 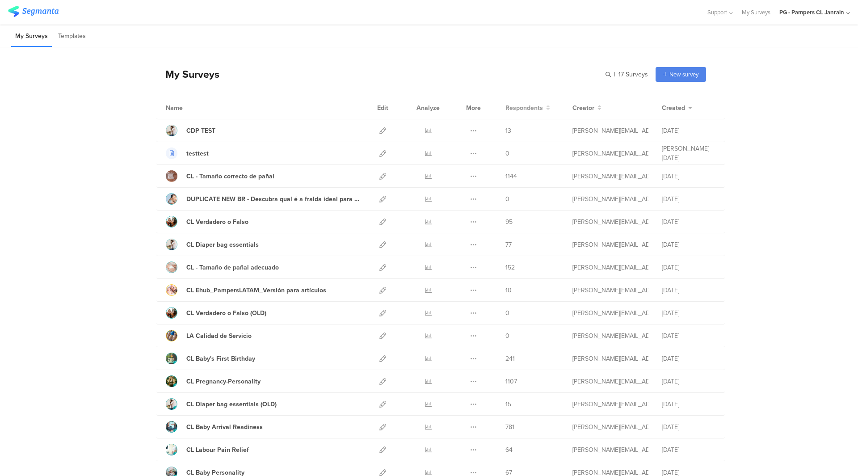 What do you see at coordinates (188, 74) in the screenshot?
I see `div: My Surveys` at bounding box center [188, 74].